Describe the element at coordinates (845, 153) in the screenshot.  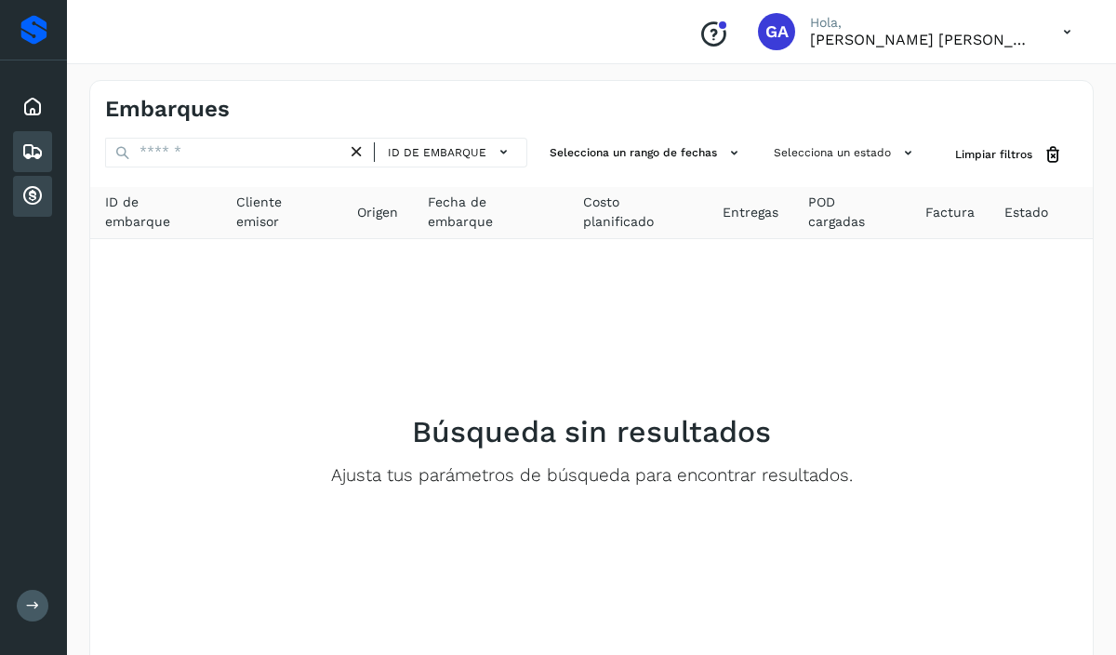
I see `button: Selecciona un estado` at that location.